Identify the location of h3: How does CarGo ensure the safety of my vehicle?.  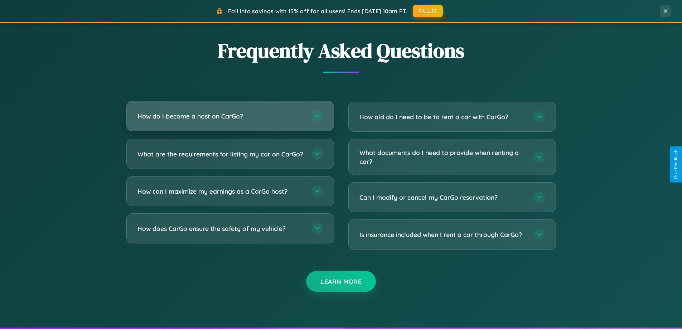
(221, 229).